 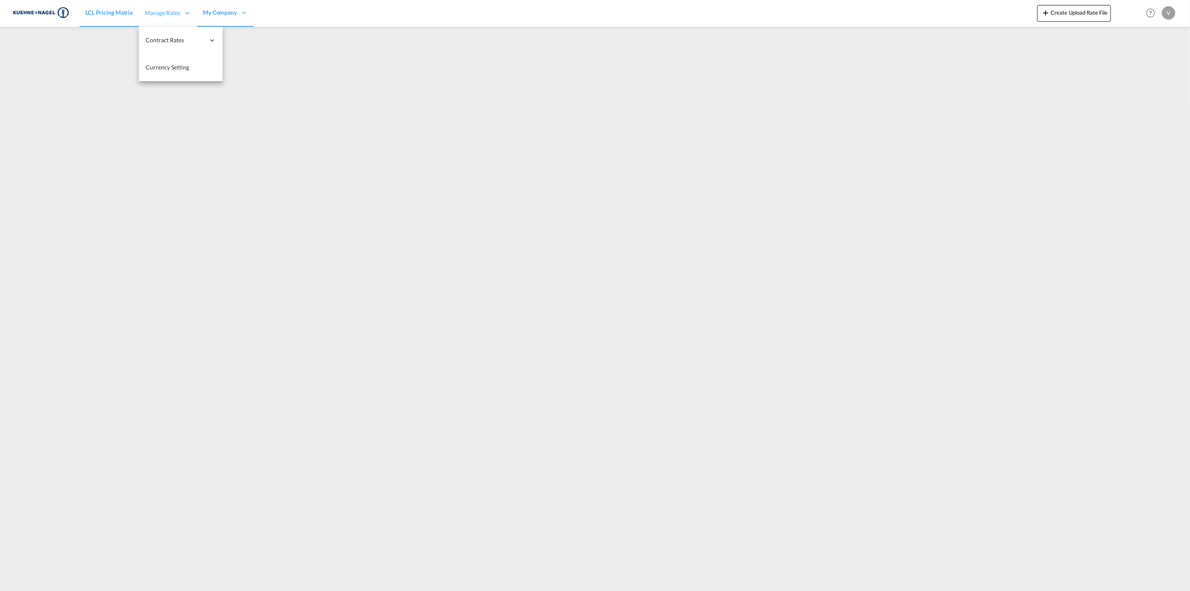 What do you see at coordinates (162, 13) in the screenshot?
I see `span: Manage Rates` at bounding box center [162, 13].